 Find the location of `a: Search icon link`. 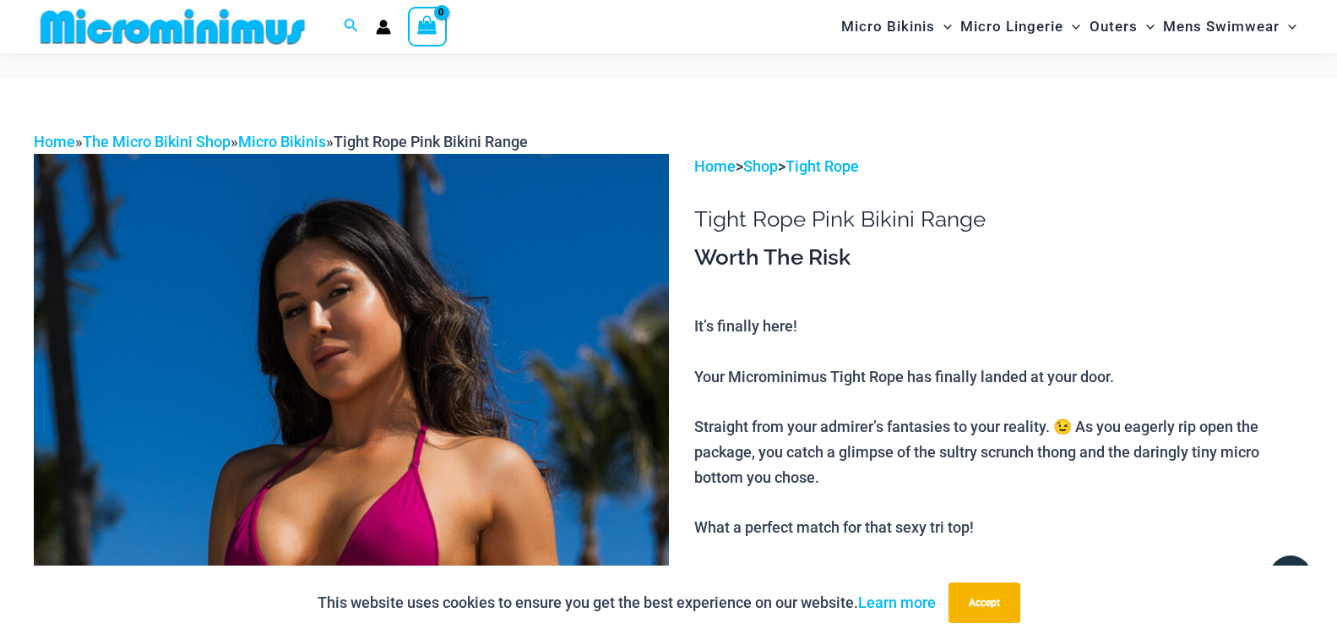

a: Search icon link is located at coordinates (351, 26).